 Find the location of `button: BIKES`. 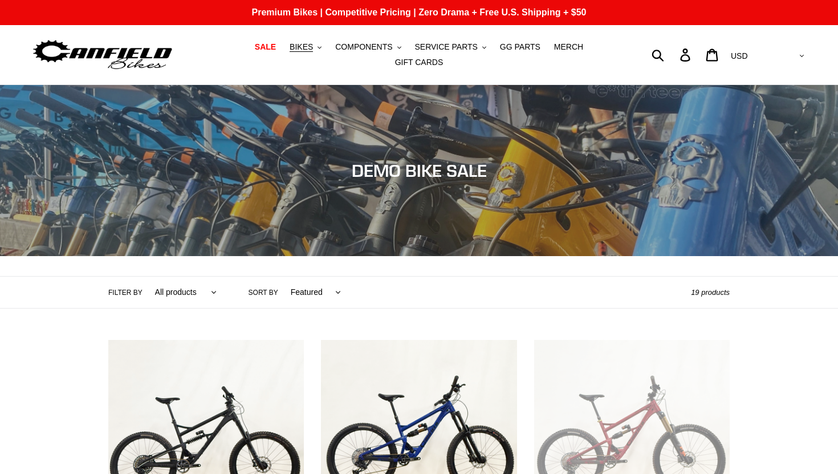

button: BIKES is located at coordinates (306, 47).